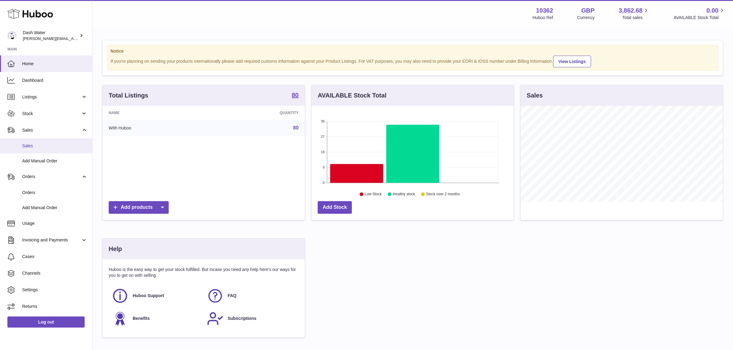 Image resolution: width=733 pixels, height=350 pixels. What do you see at coordinates (51, 240) in the screenshot?
I see `span: Invoicing and Payments` at bounding box center [51, 240].